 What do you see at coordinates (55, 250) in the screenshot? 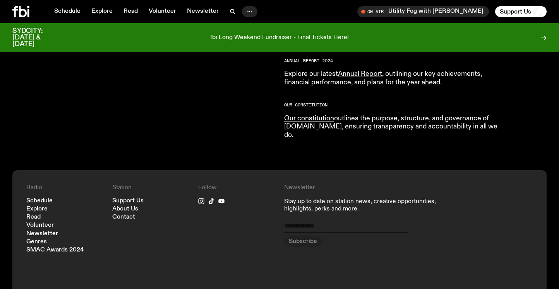
I see `a: SMAC Awards 2024` at bounding box center [55, 250].